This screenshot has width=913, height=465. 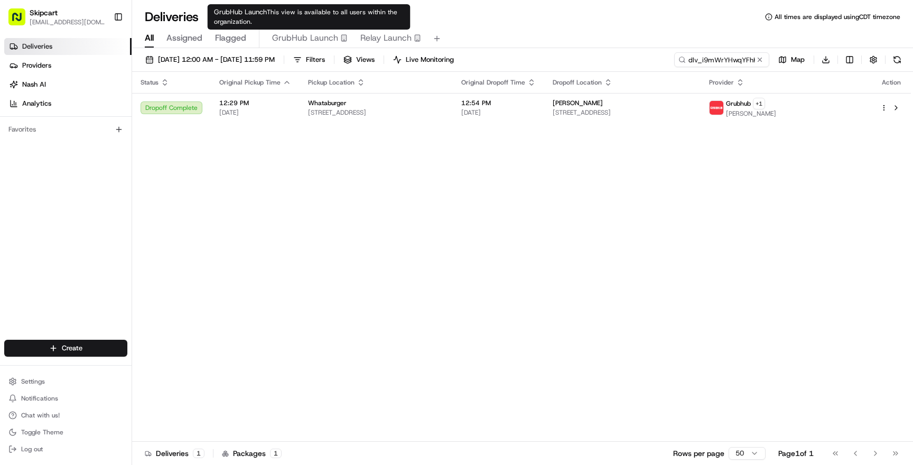 I want to click on button: +1, so click(x=759, y=104).